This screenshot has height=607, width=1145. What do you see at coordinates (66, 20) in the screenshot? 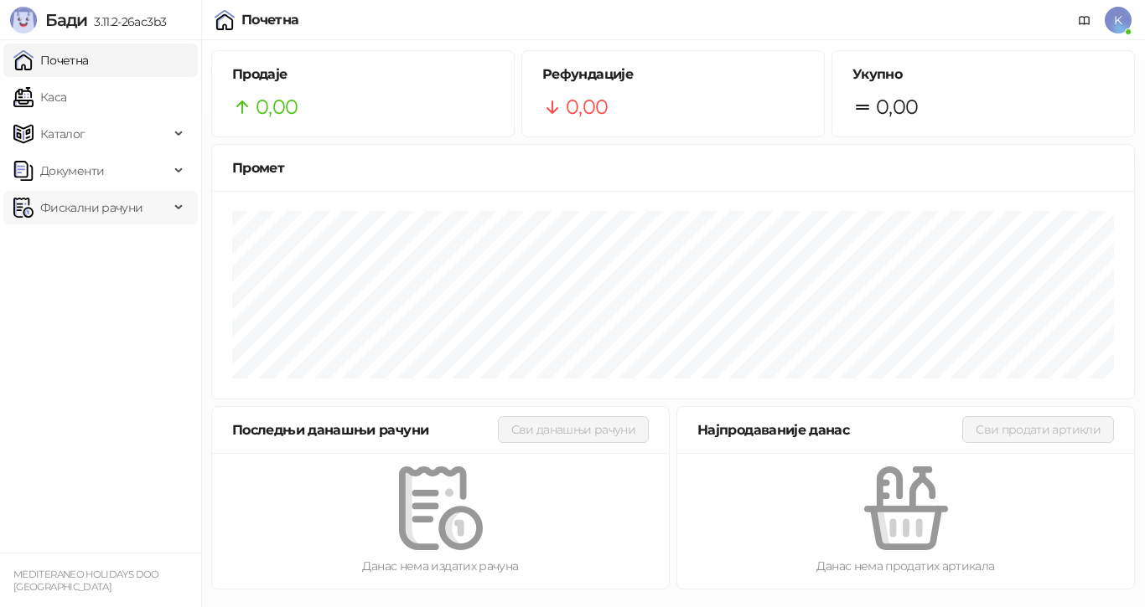
I see `span: Бади` at bounding box center [66, 20].